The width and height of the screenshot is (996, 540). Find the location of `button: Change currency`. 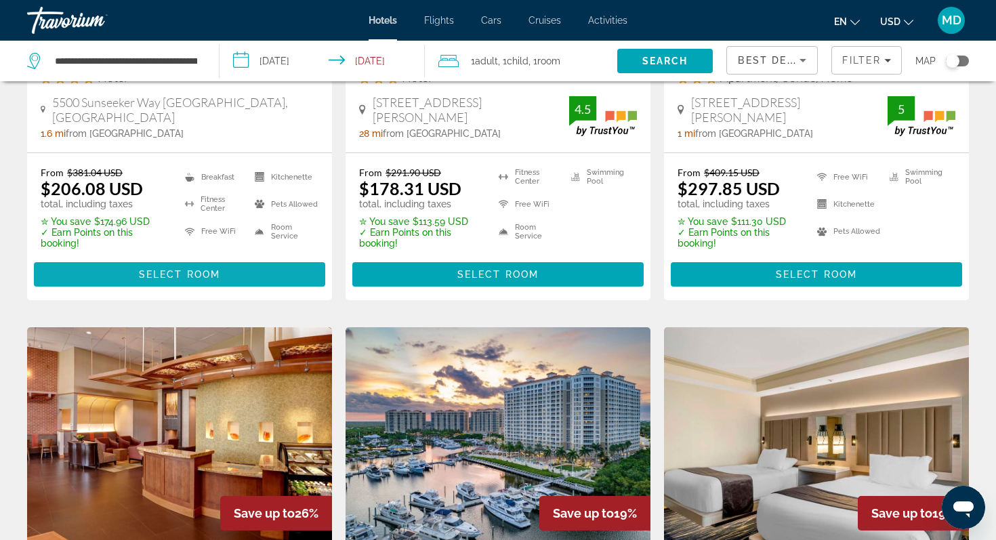

button: Change currency is located at coordinates (896, 21).